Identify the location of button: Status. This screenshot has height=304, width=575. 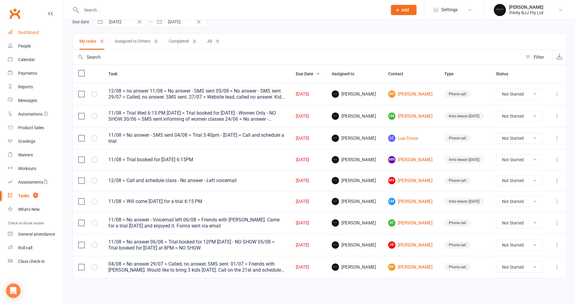
(506, 74).